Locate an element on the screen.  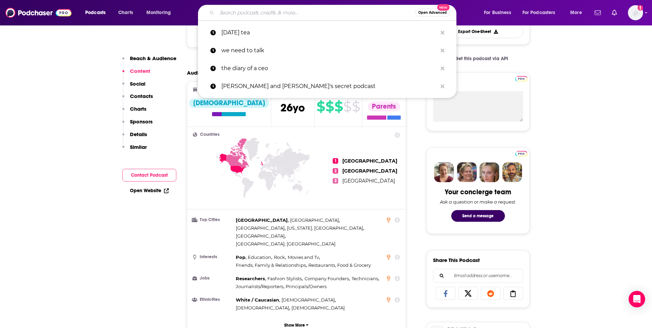
p: Social is located at coordinates (138, 84).